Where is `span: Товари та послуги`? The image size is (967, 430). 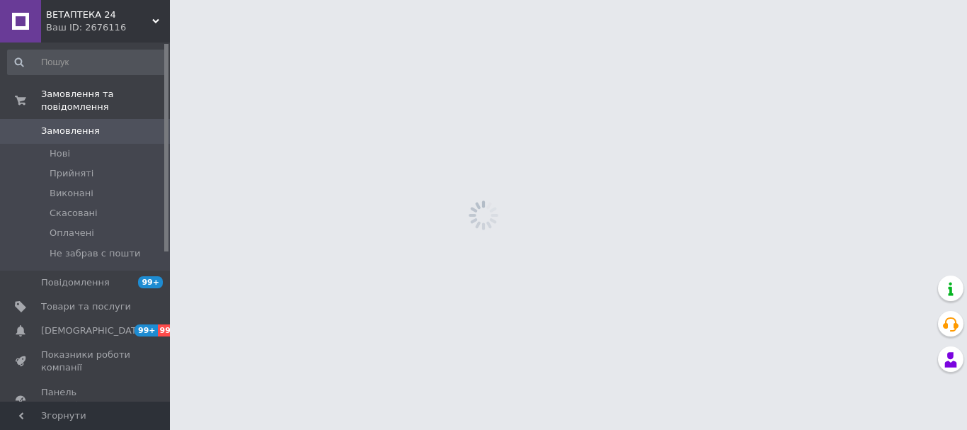 span: Товари та послуги is located at coordinates (86, 307).